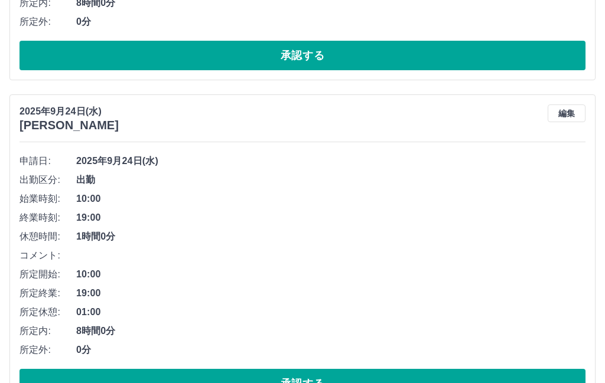 The height and width of the screenshot is (383, 605). What do you see at coordinates (48, 294) in the screenshot?
I see `span: 所定終業:` at bounding box center [48, 294].